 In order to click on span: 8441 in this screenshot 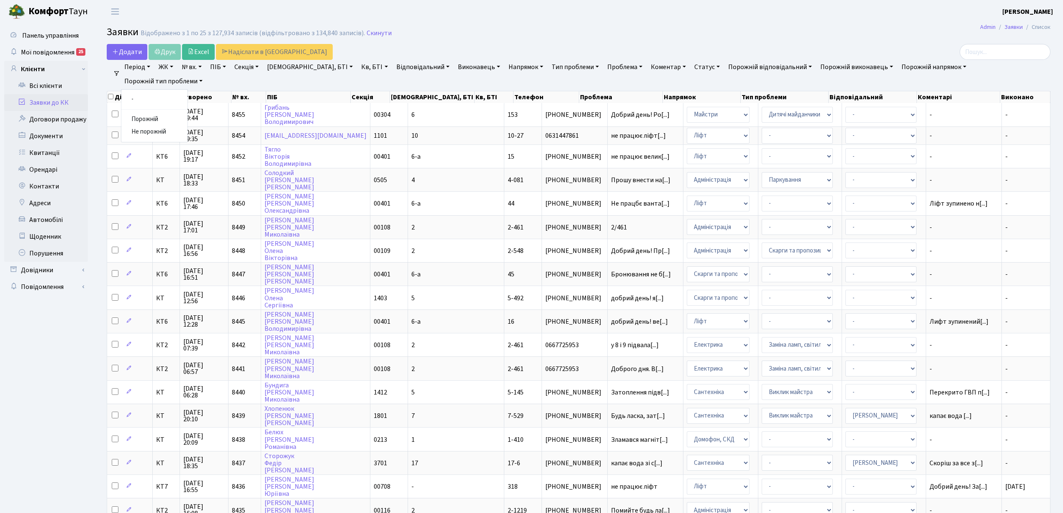, I will do `click(238, 369)`.